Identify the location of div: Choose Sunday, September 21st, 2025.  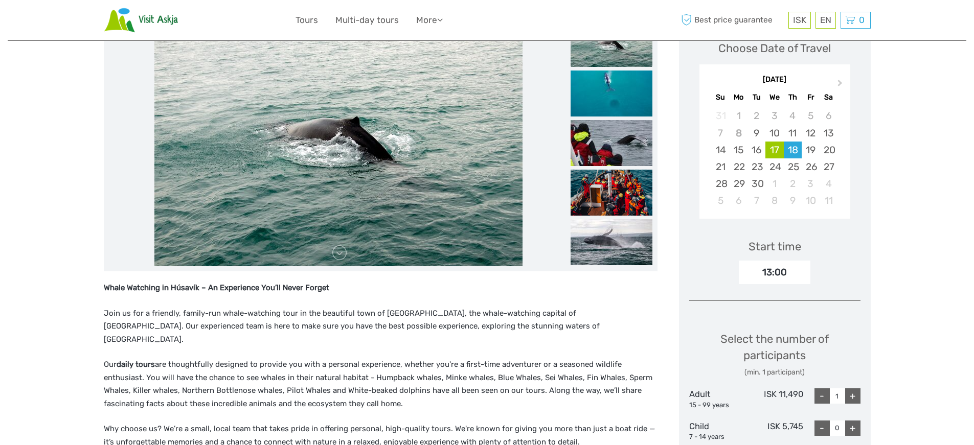
(720, 167).